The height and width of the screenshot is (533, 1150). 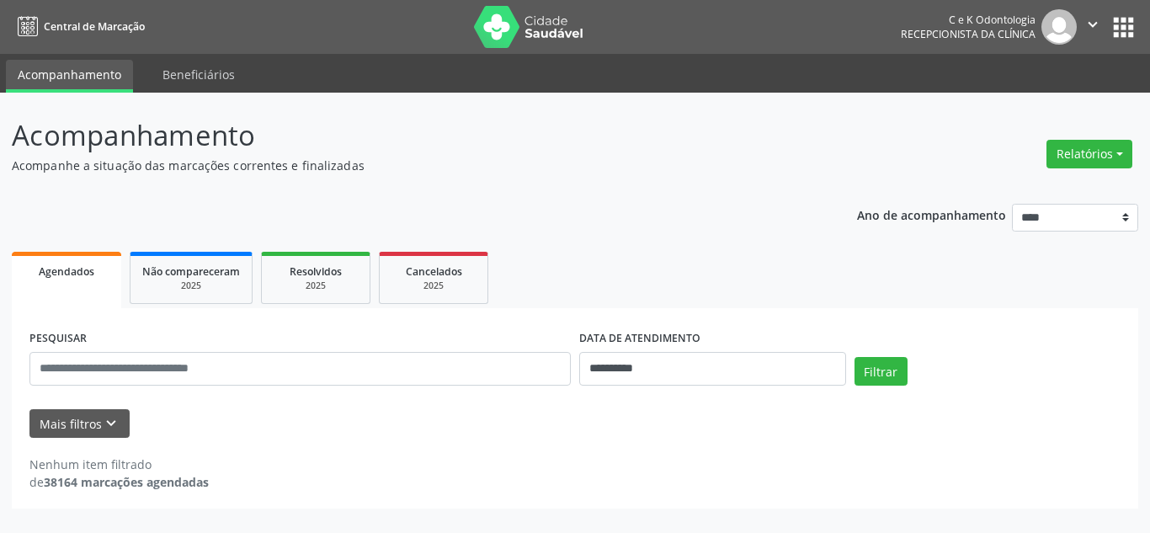 What do you see at coordinates (433, 271) in the screenshot?
I see `span: Cancelados` at bounding box center [433, 271].